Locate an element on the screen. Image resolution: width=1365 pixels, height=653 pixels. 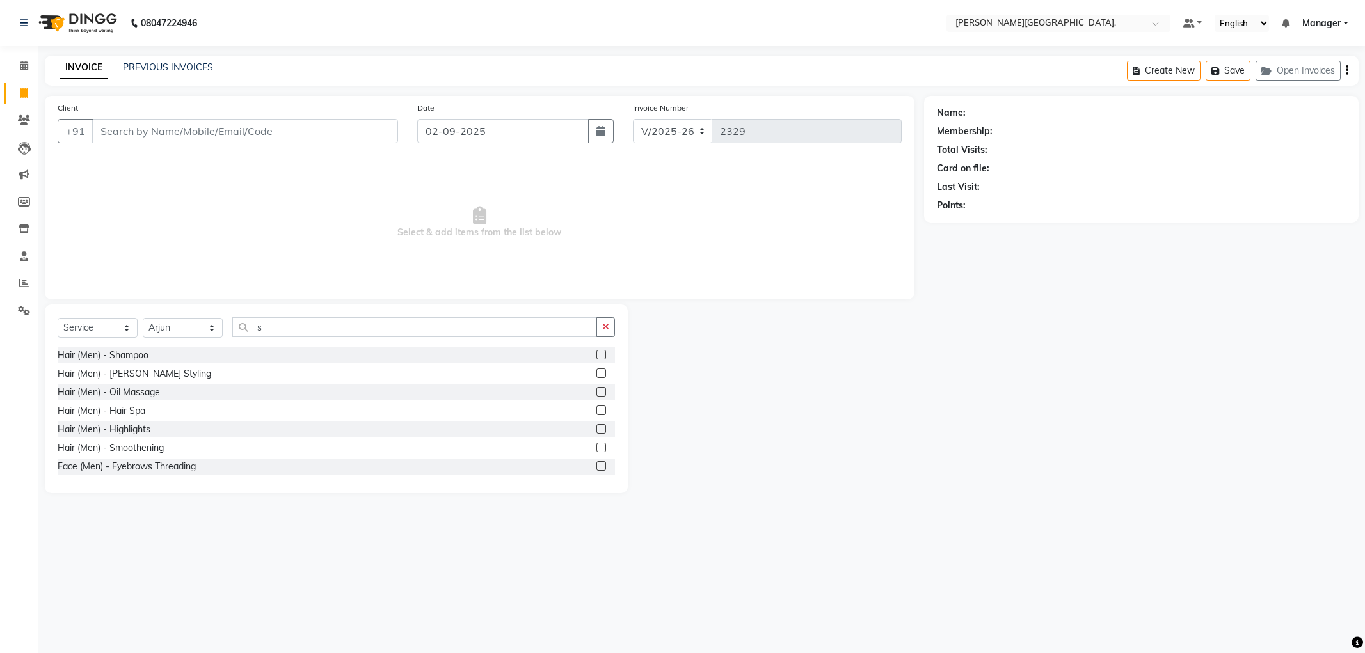
div: Hair (Men) - Smoothening is located at coordinates (111, 448).